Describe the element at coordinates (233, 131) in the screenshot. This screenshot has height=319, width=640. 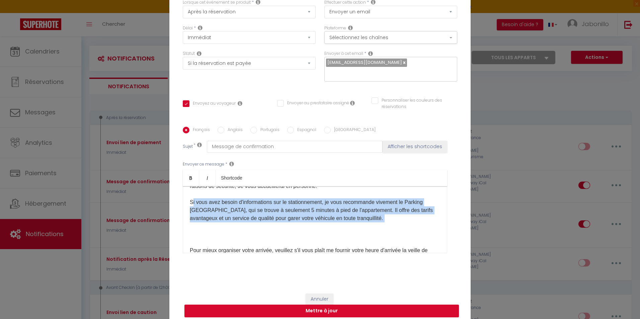
I see `label: Anglais` at that location.